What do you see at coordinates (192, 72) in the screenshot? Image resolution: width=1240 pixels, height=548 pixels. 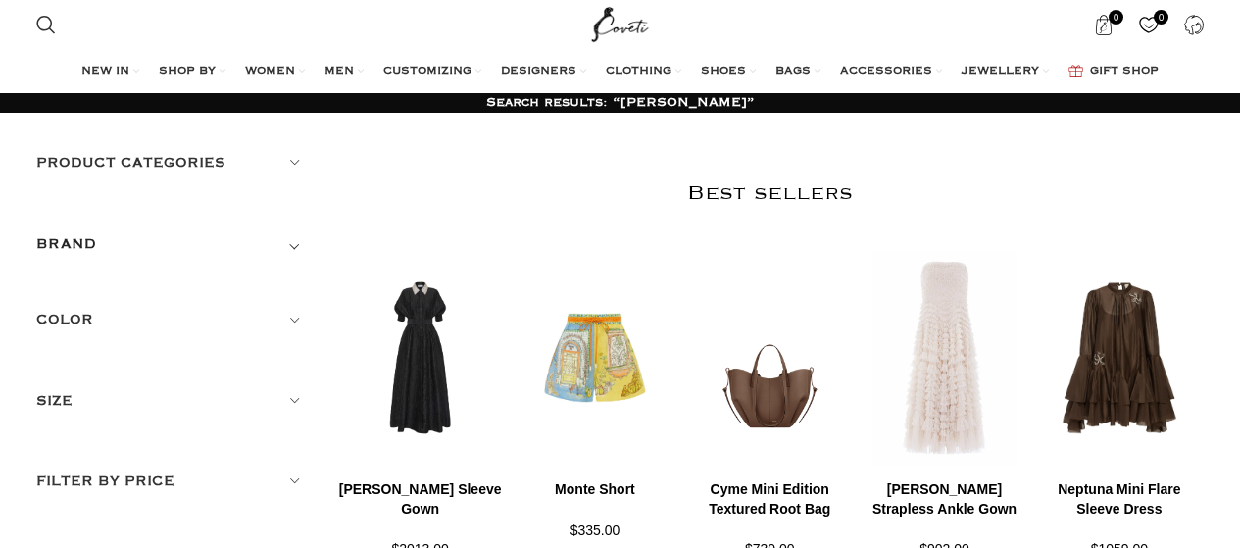 I see `a: SHOP BY` at bounding box center [192, 72].